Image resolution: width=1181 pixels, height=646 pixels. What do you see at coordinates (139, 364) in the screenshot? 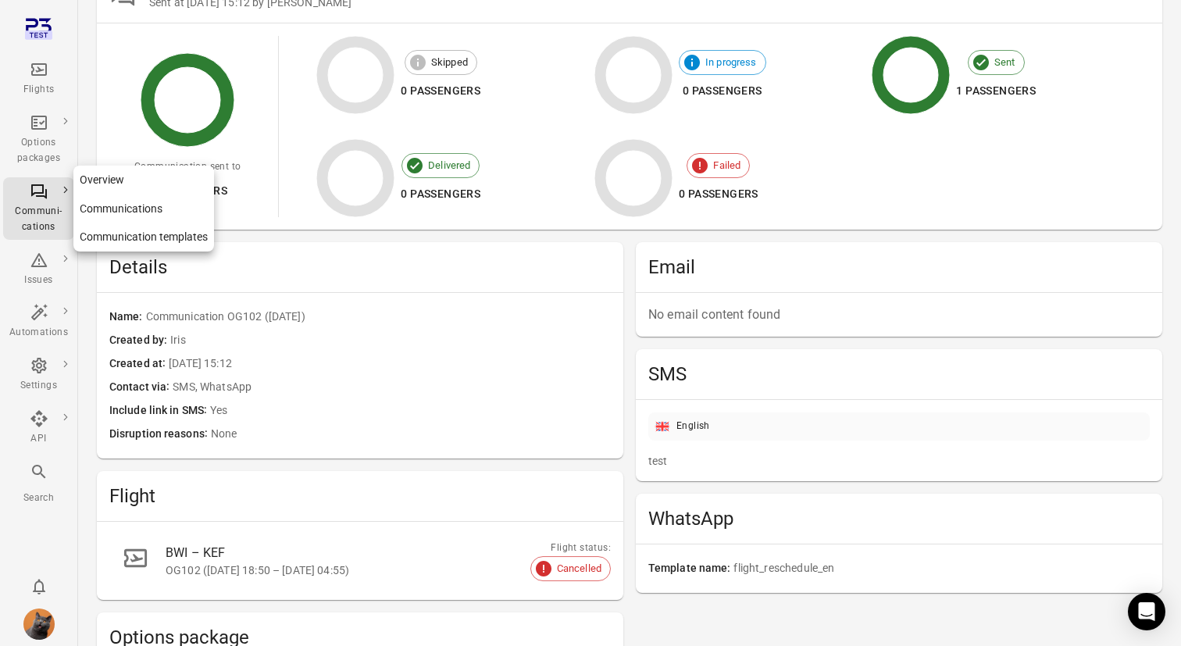
I see `span: Created at` at bounding box center [139, 364].